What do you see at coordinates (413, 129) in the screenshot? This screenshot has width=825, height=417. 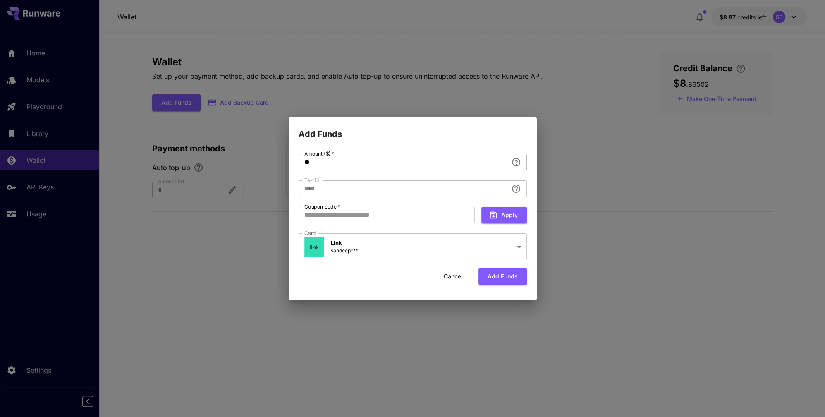 I see `h2: Add Funds` at bounding box center [413, 129].